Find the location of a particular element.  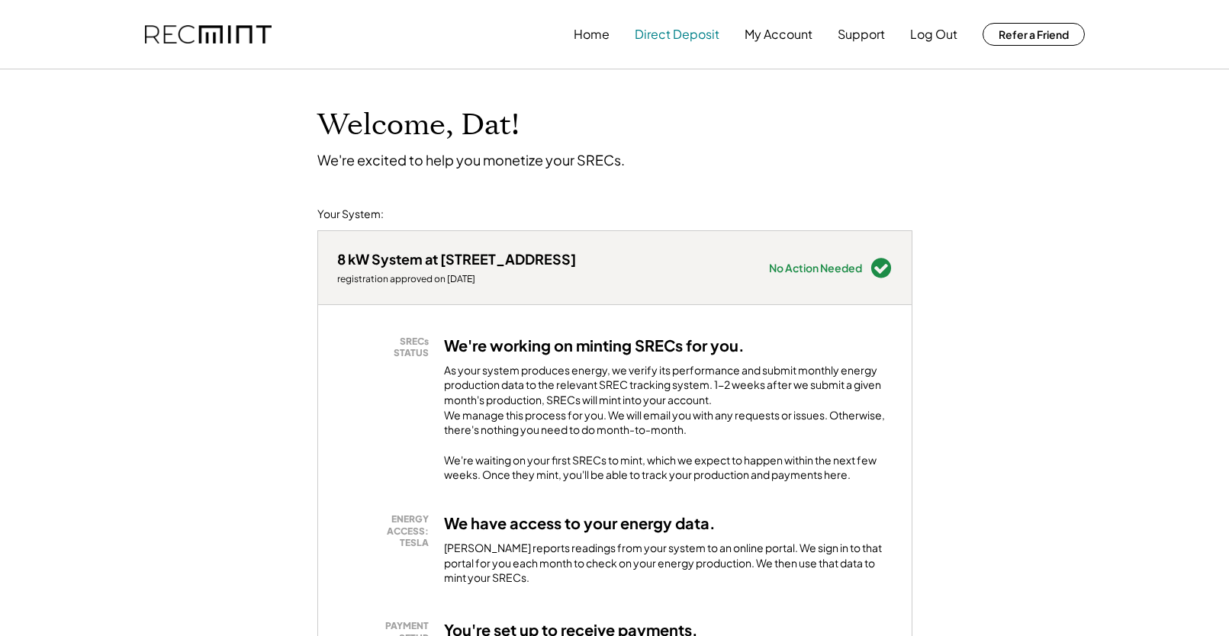

div: SRECs STATUS is located at coordinates (387, 347).